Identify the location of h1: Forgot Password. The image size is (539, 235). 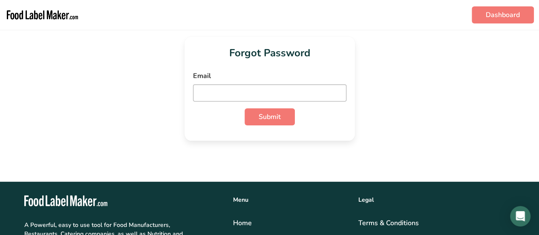
(270, 53).